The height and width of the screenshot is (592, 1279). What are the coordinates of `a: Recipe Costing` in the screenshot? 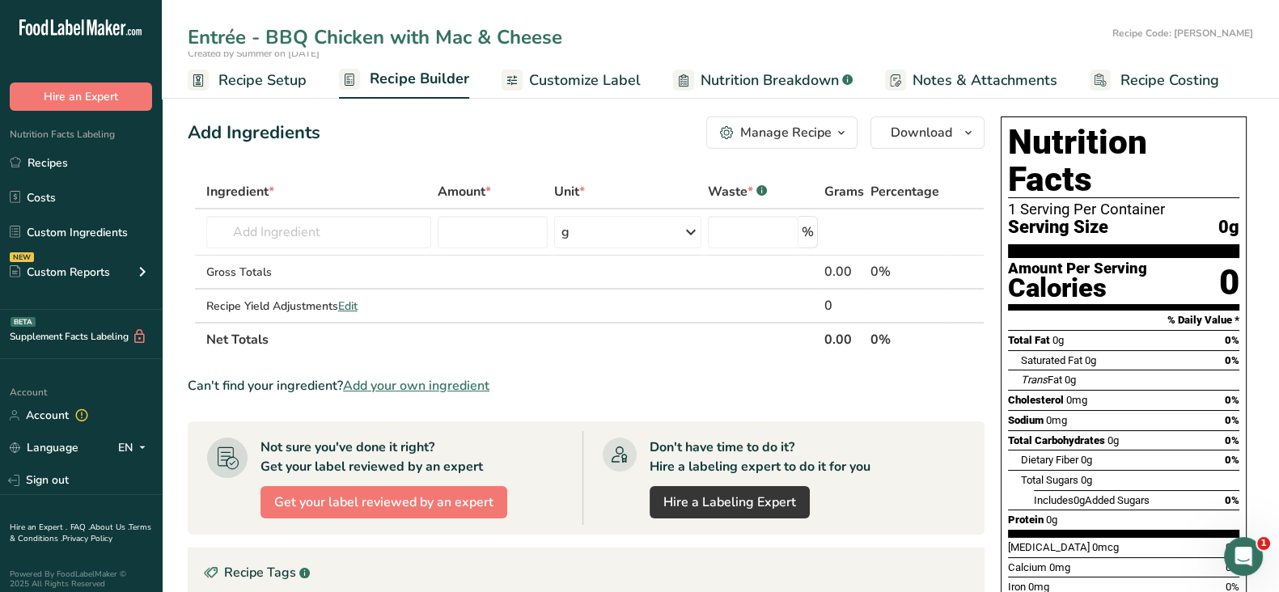 It's located at (1155, 80).